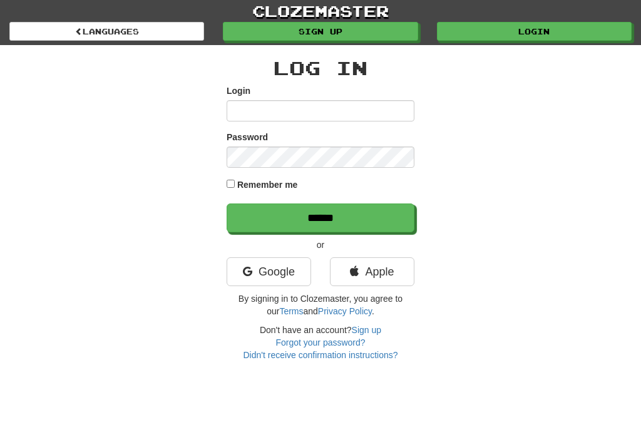 Image resolution: width=641 pixels, height=427 pixels. Describe the element at coordinates (345, 311) in the screenshot. I see `a: Privacy Policy` at that location.